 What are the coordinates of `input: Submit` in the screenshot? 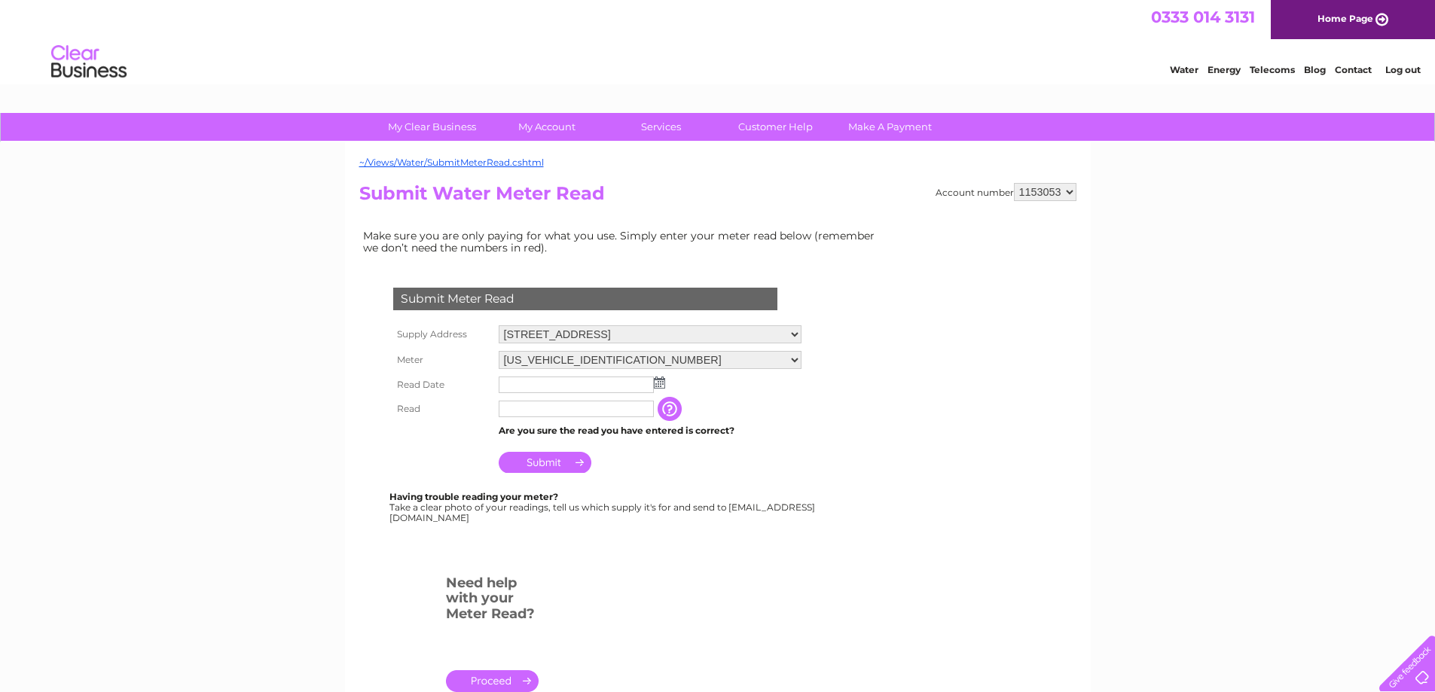 It's located at (545, 463).